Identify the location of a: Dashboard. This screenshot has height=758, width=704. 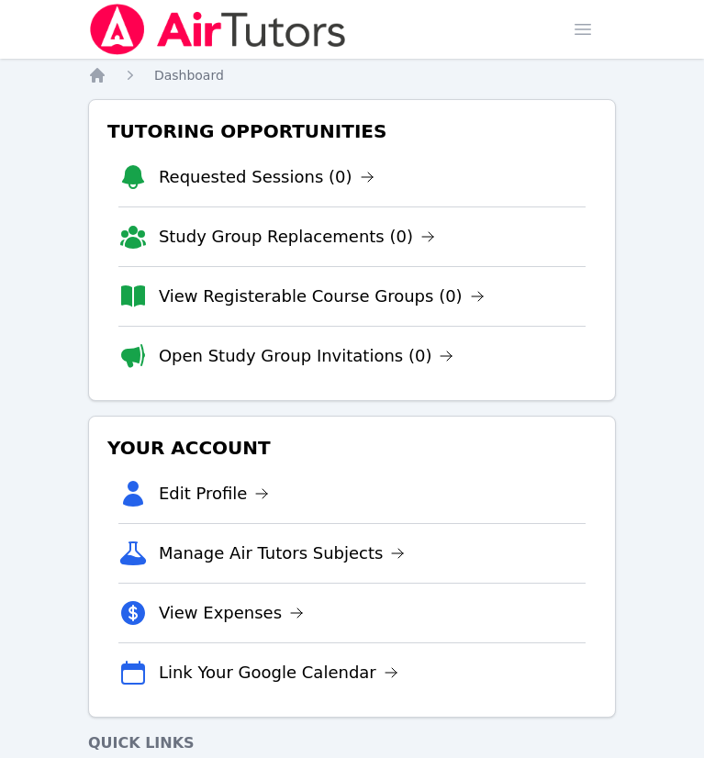
(189, 75).